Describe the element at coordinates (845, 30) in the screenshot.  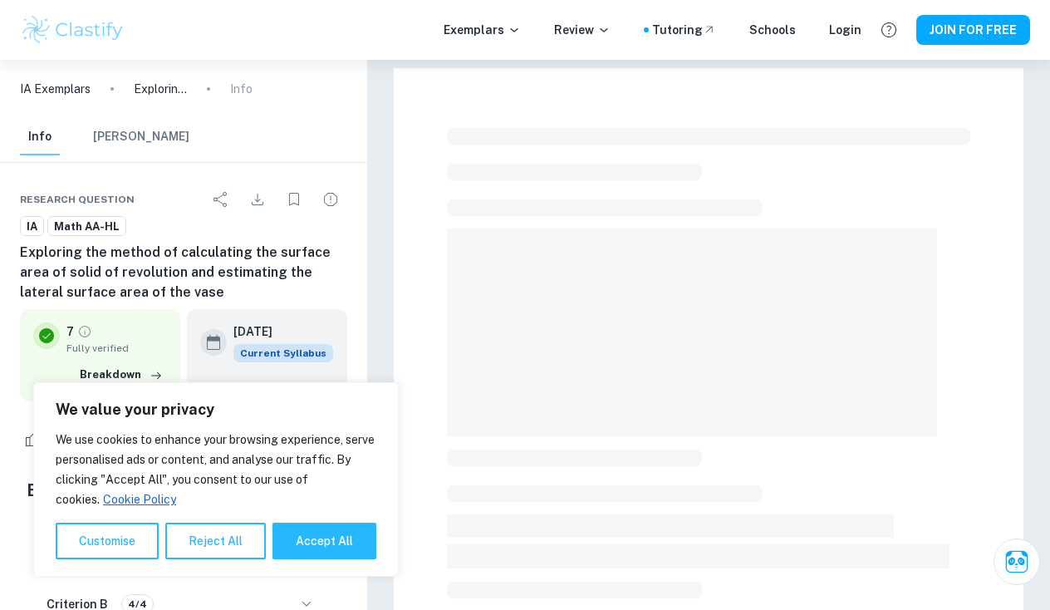
I see `a: Login` at that location.